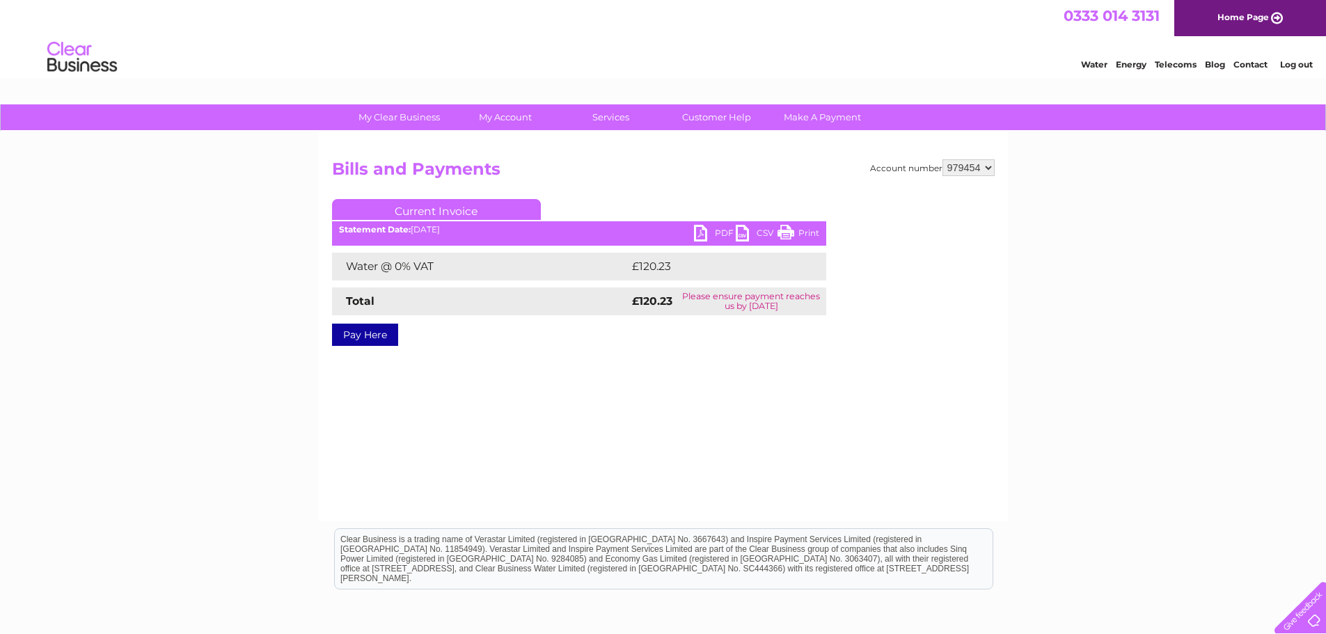 The image size is (1326, 634). I want to click on a: Telecoms, so click(1176, 64).